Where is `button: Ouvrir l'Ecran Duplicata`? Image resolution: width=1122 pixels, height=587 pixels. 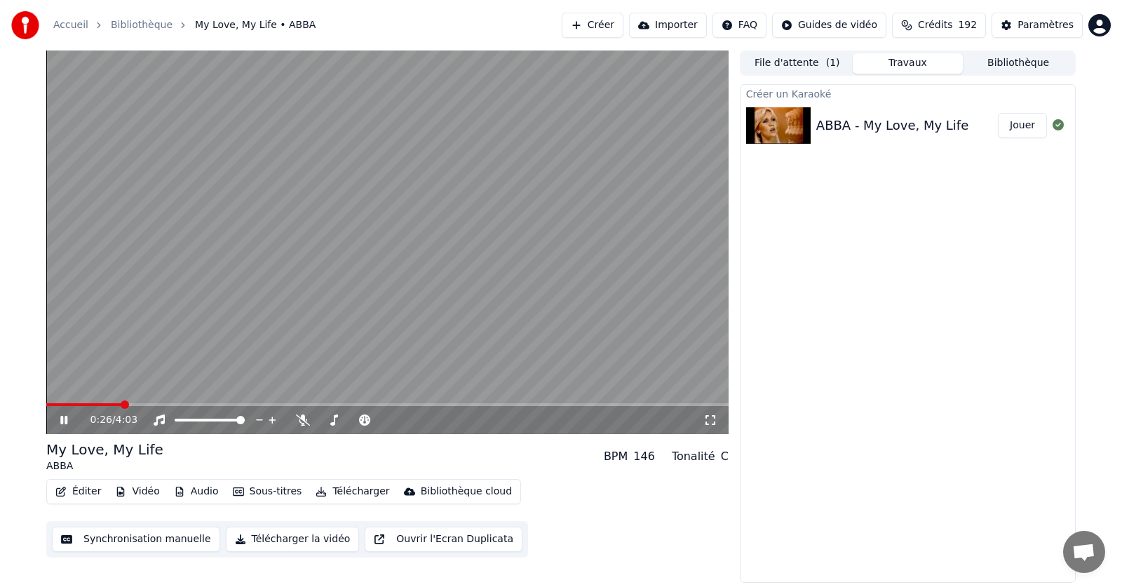
button: Ouvrir l'Ecran Duplicata is located at coordinates (443, 539).